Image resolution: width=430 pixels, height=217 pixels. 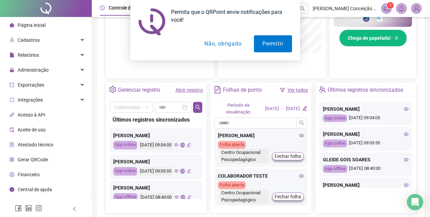 What do you see at coordinates (74, 209) in the screenshot?
I see `span: left` at bounding box center [74, 209].